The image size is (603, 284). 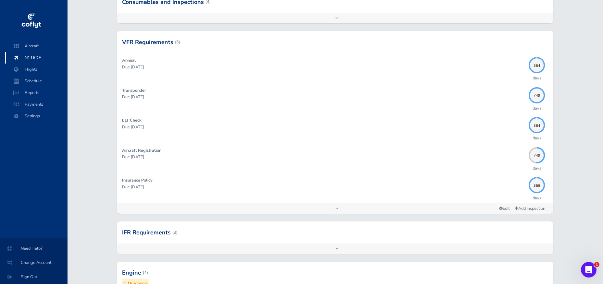 I want to click on span: 1, so click(x=596, y=265).